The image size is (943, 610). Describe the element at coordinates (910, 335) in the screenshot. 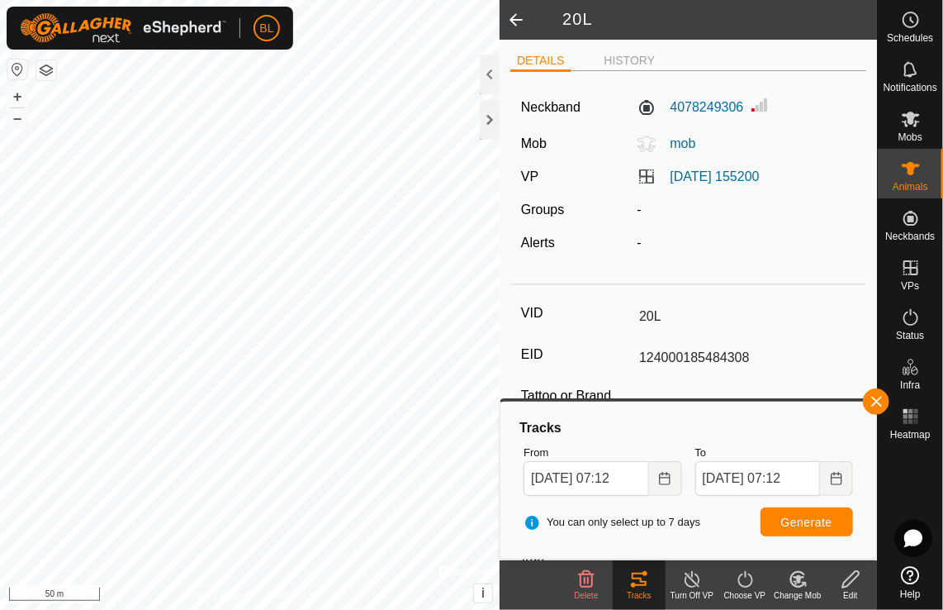

I see `span: Status` at that location.